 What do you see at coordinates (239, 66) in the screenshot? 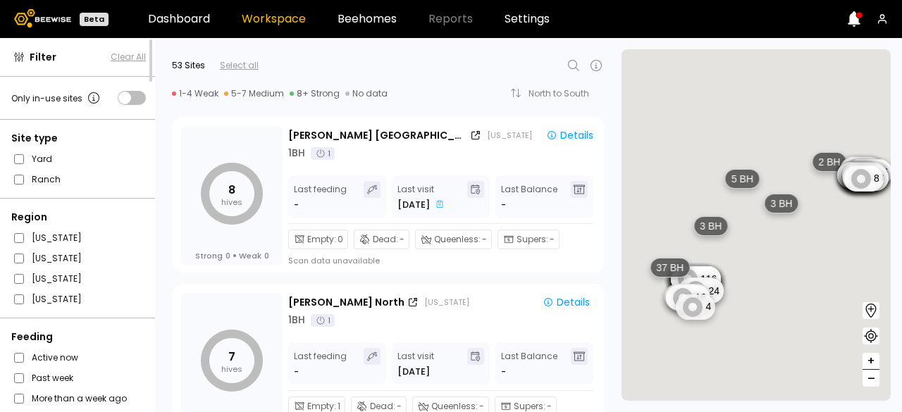
I see `div: Select all` at bounding box center [239, 66].